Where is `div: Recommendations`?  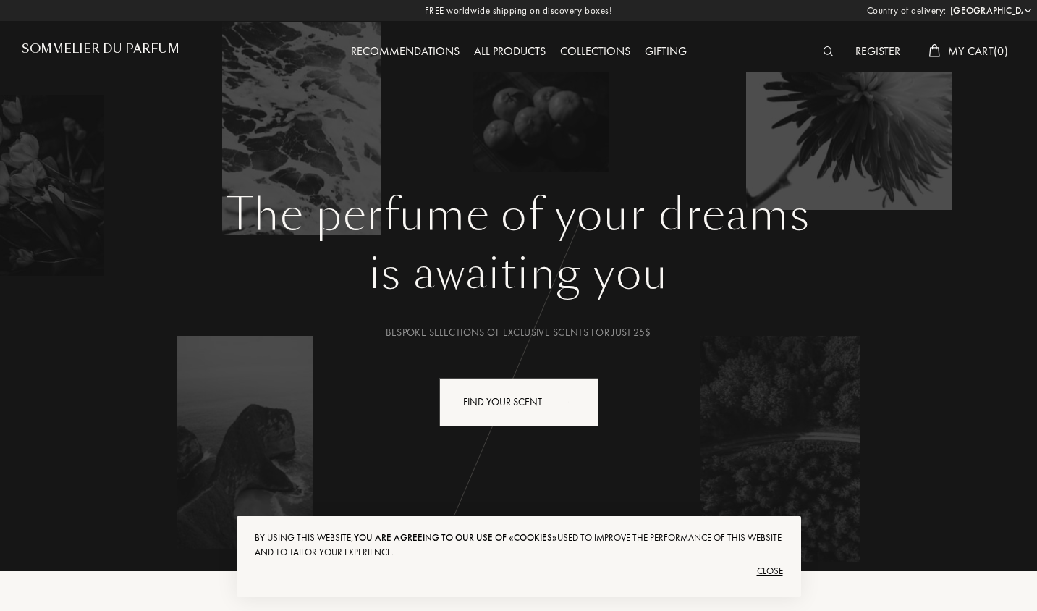 div: Recommendations is located at coordinates (405, 52).